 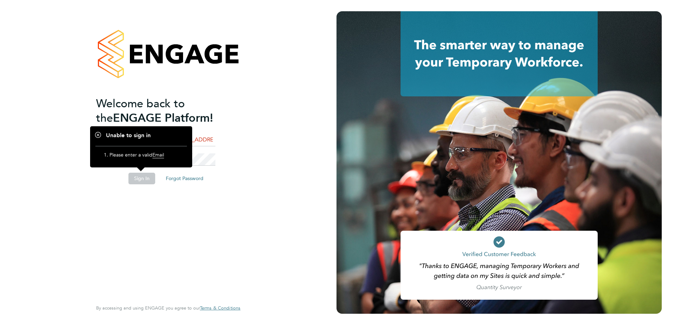 I want to click on h1: Unable to sign in, so click(x=141, y=135).